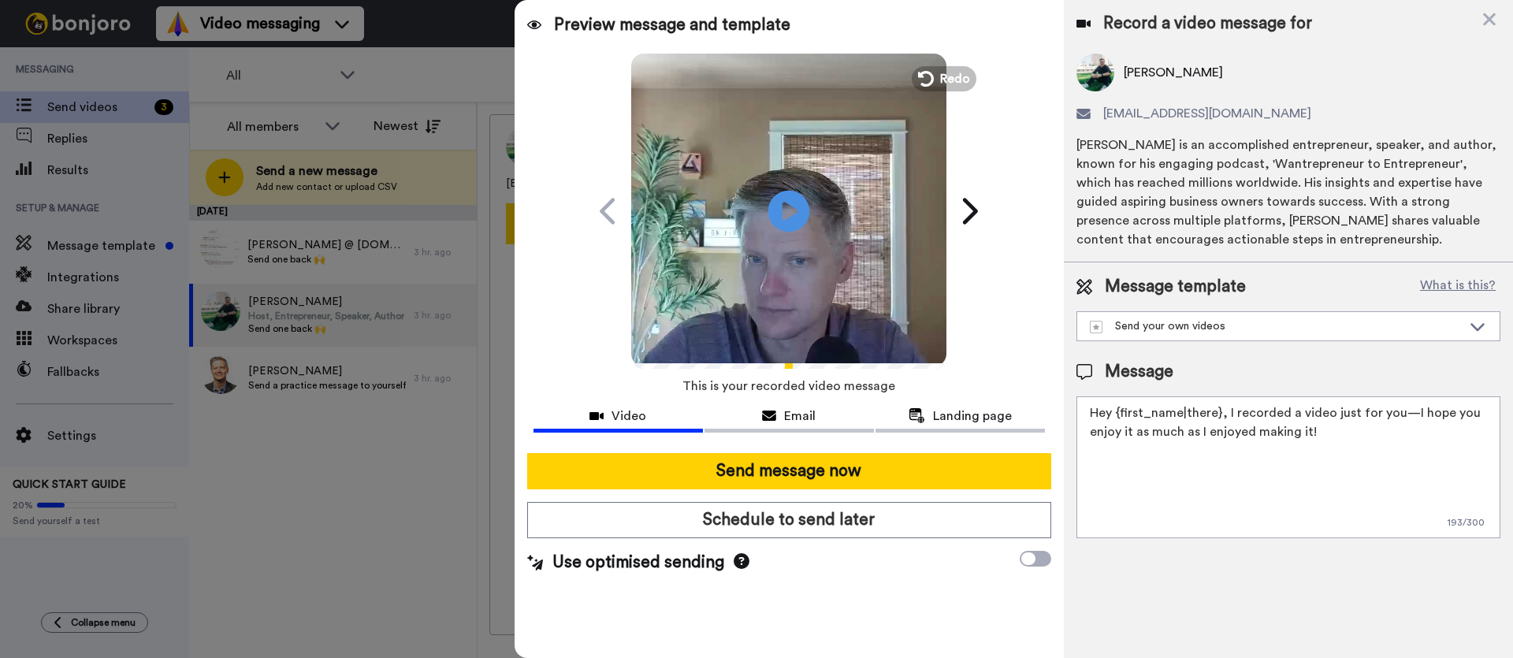 The height and width of the screenshot is (658, 1513). I want to click on span: Email, so click(800, 416).